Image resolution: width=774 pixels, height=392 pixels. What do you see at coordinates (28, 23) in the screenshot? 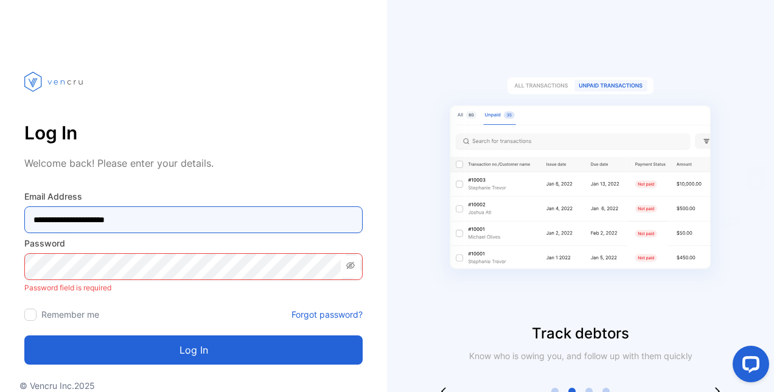
I see `button: Open LiveChat chat widget` at bounding box center [28, 23].